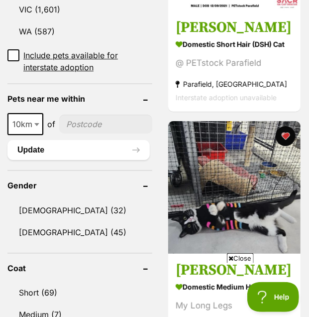 Image resolution: width=309 pixels, height=317 pixels. Describe the element at coordinates (80, 61) in the screenshot. I see `a: Include pets available for interstate adoption` at that location.